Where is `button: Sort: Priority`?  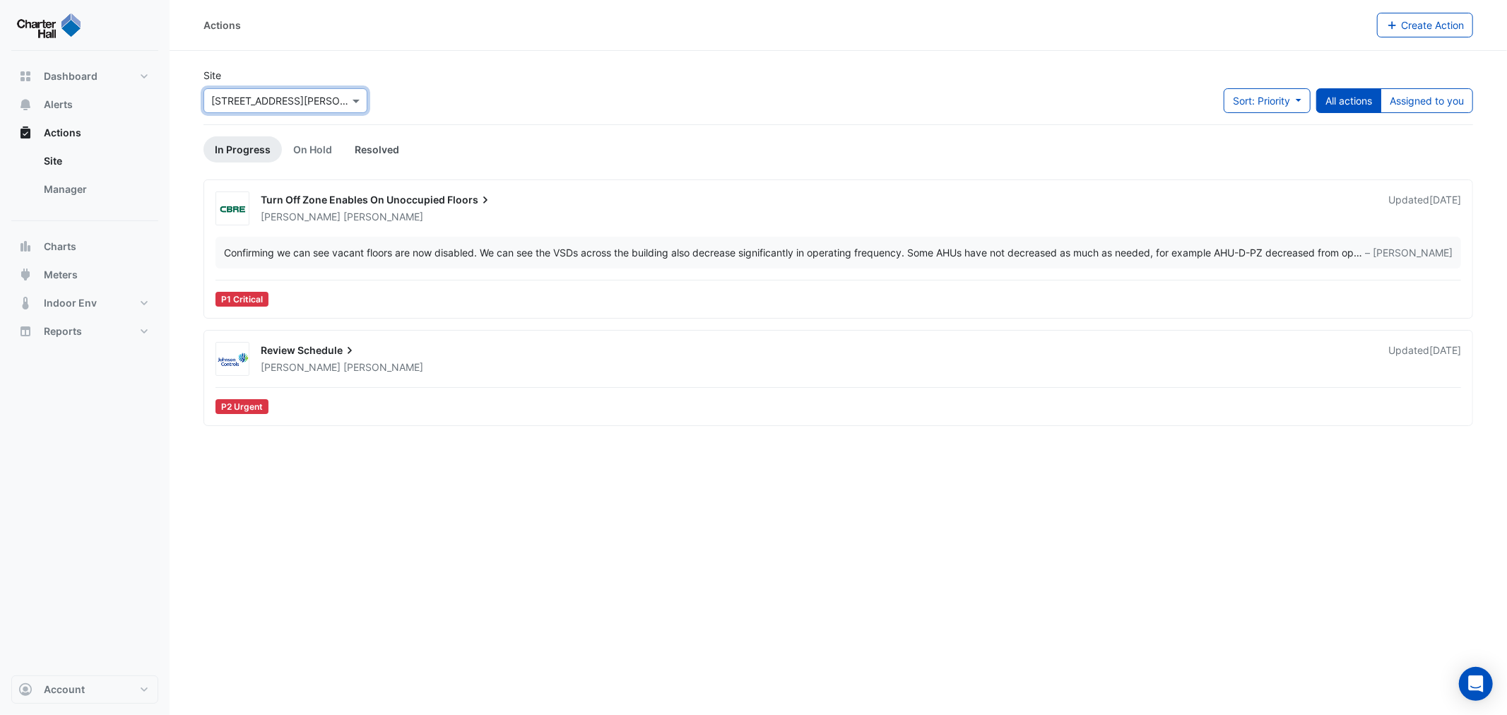 button: Sort: Priority is located at coordinates (1266, 100).